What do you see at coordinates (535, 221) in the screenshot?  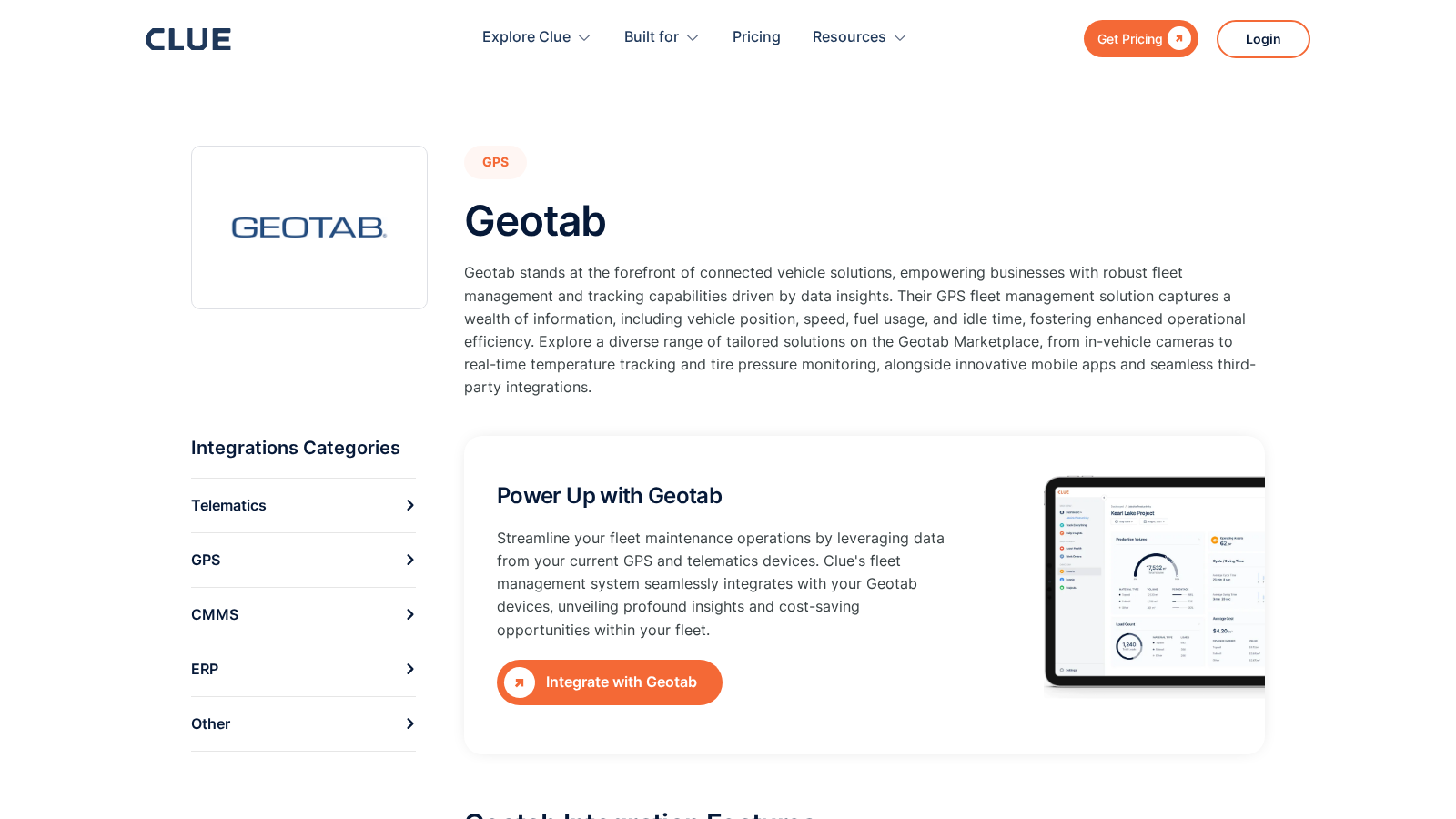 I see `h1: Geotab` at bounding box center [535, 221].